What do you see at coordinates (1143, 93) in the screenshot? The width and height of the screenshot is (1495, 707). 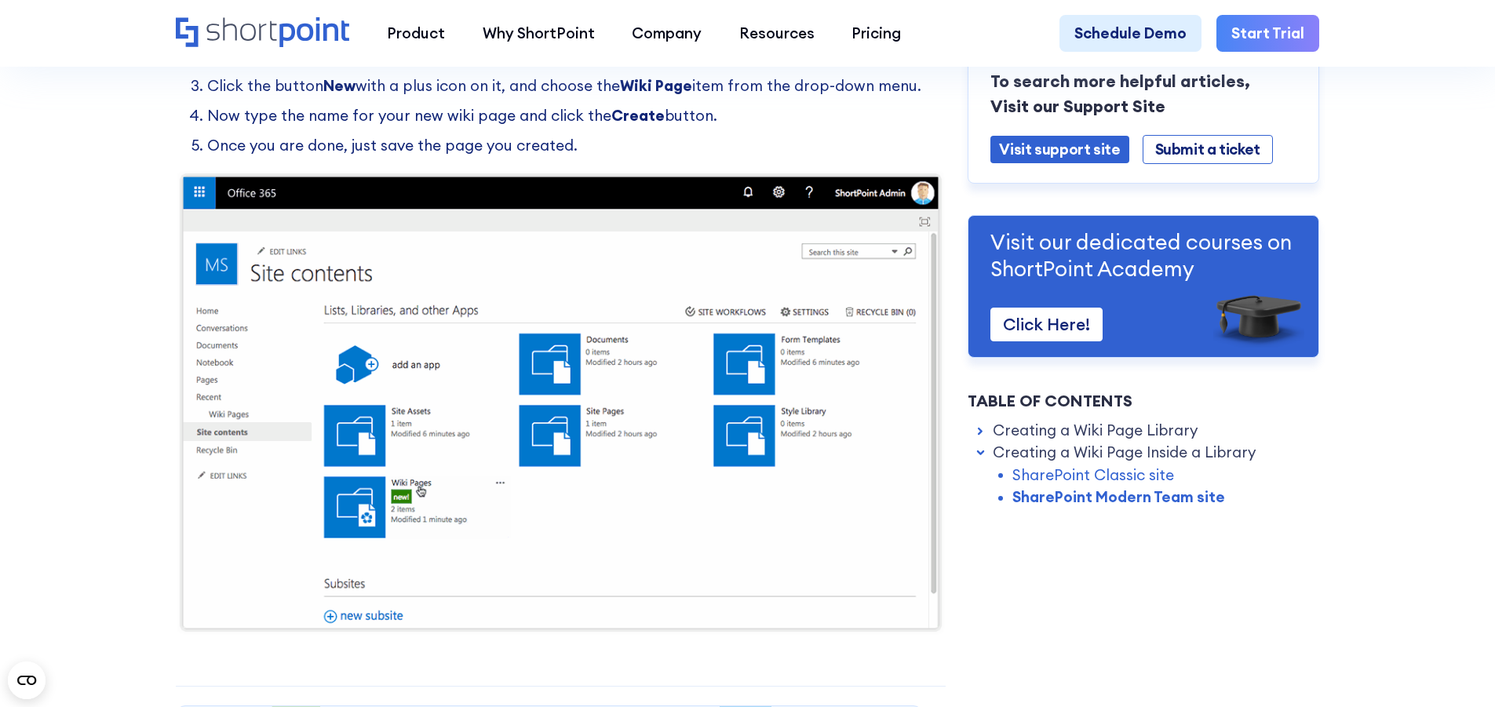 I see `p: To search more helpful articles, Visit our Support Site` at bounding box center [1143, 93].